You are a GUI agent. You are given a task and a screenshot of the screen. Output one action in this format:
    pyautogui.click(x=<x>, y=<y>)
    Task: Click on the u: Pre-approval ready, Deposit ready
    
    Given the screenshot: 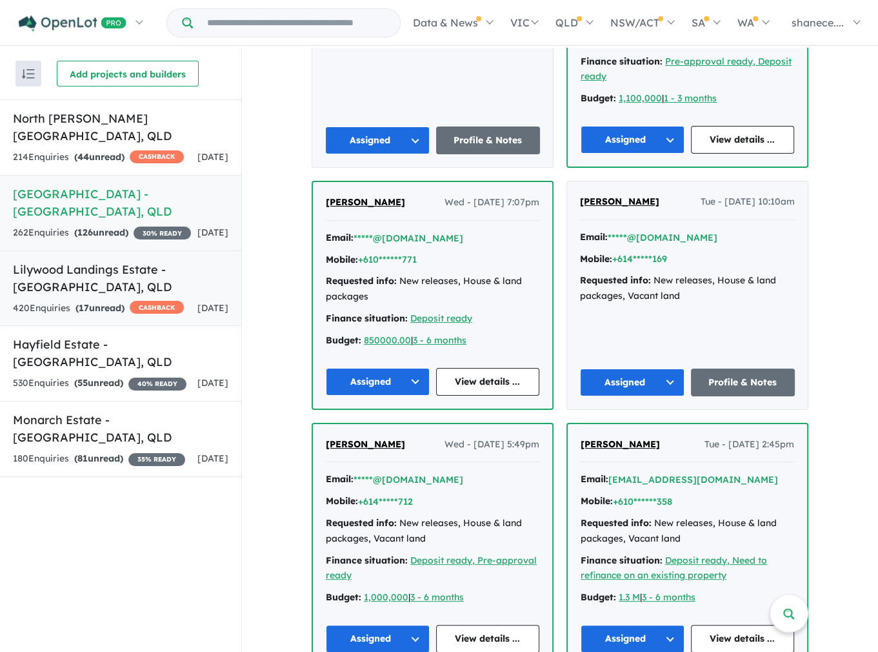 What is the action you would take?
    pyautogui.click(x=686, y=69)
    